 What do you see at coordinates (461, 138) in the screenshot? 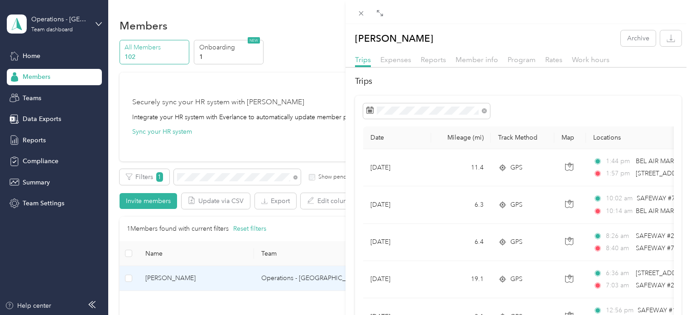
I see `th: Mileage (mi)` at bounding box center [461, 138].